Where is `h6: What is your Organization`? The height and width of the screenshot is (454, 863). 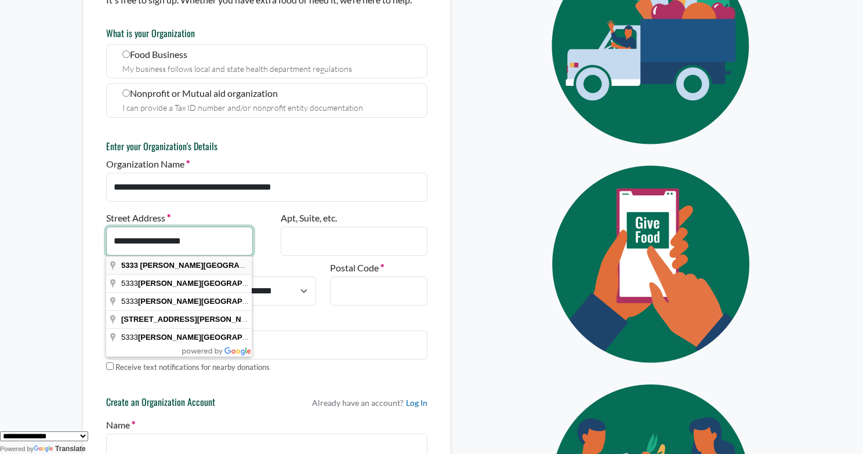 h6: What is your Organization is located at coordinates (267, 33).